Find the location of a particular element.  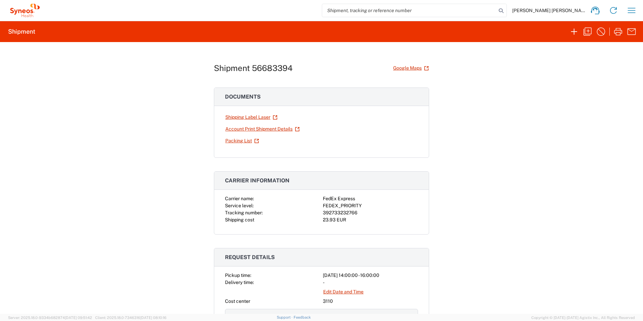

div: FEDEX_PRIORITY is located at coordinates (370, 206).